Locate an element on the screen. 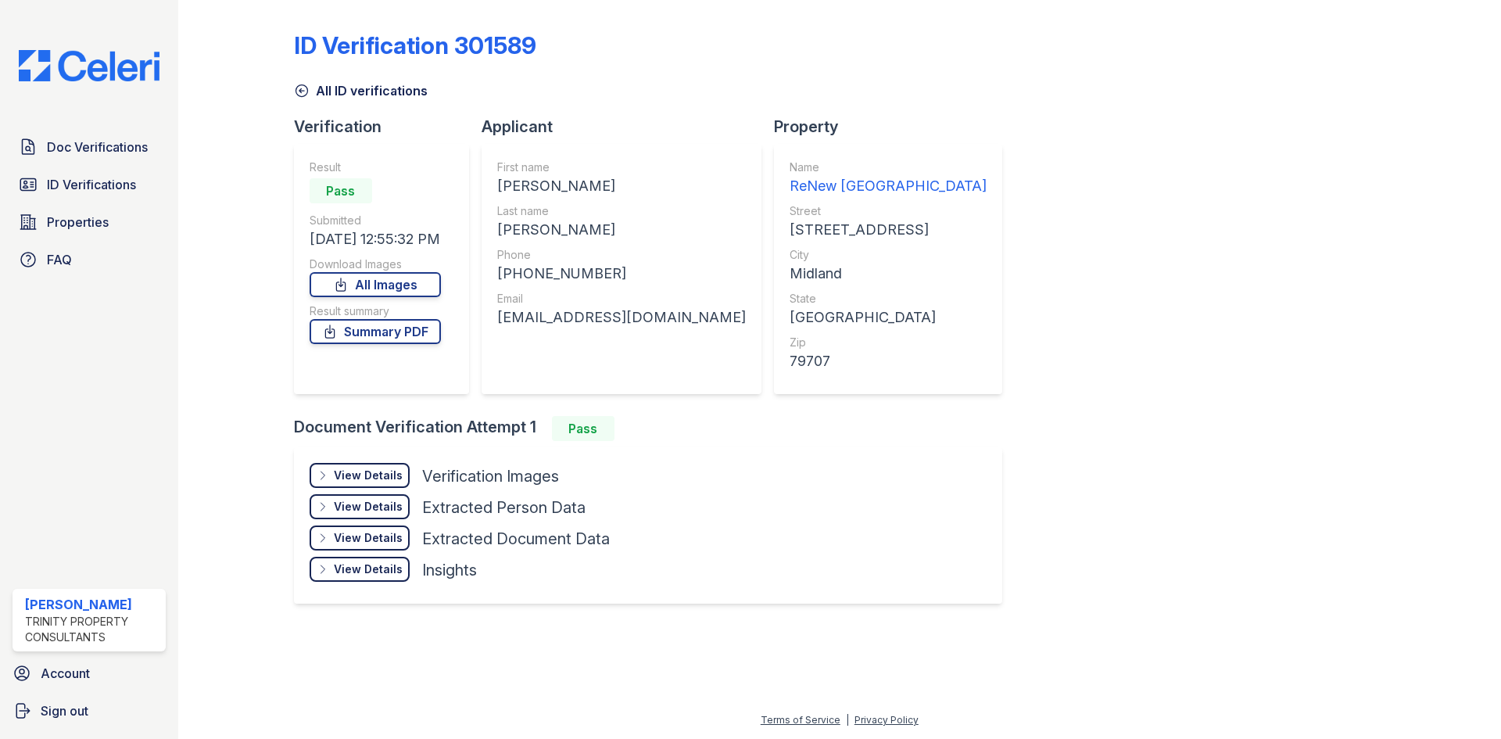 The image size is (1501, 739). div: Midland is located at coordinates (888, 274).